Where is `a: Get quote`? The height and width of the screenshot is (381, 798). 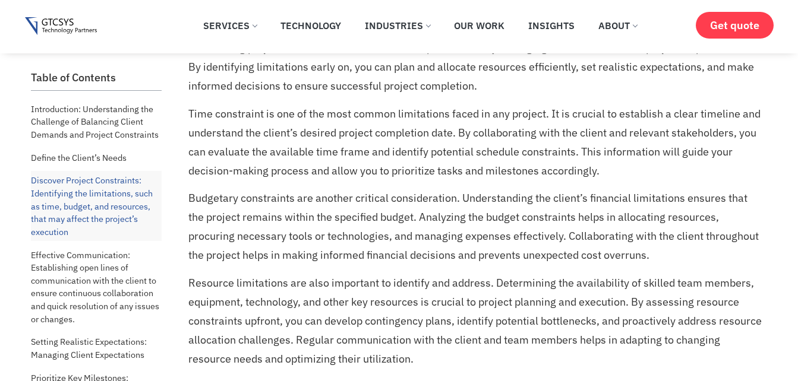 a: Get quote is located at coordinates (734, 25).